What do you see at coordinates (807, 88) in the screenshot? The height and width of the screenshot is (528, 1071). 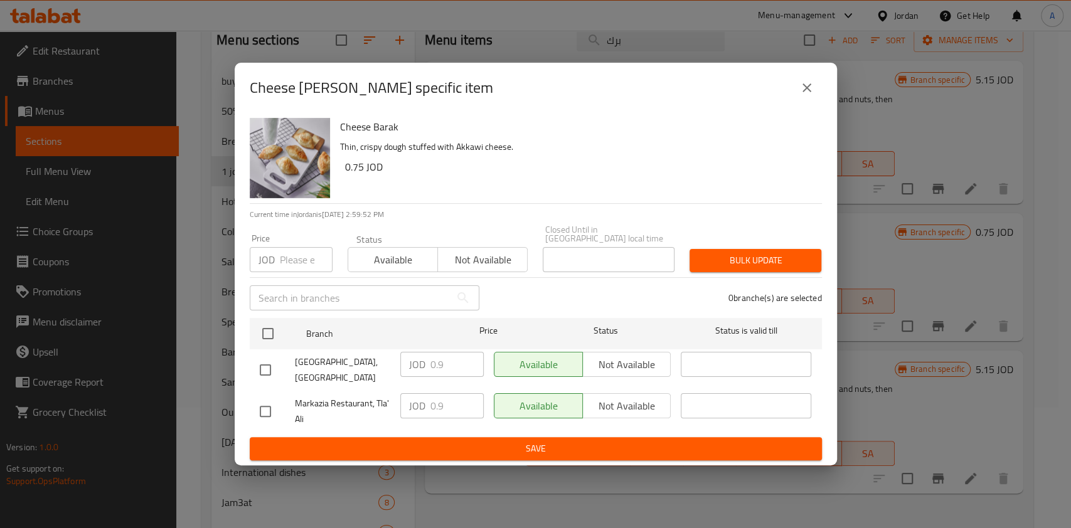 I see `button: close` at bounding box center [807, 88].